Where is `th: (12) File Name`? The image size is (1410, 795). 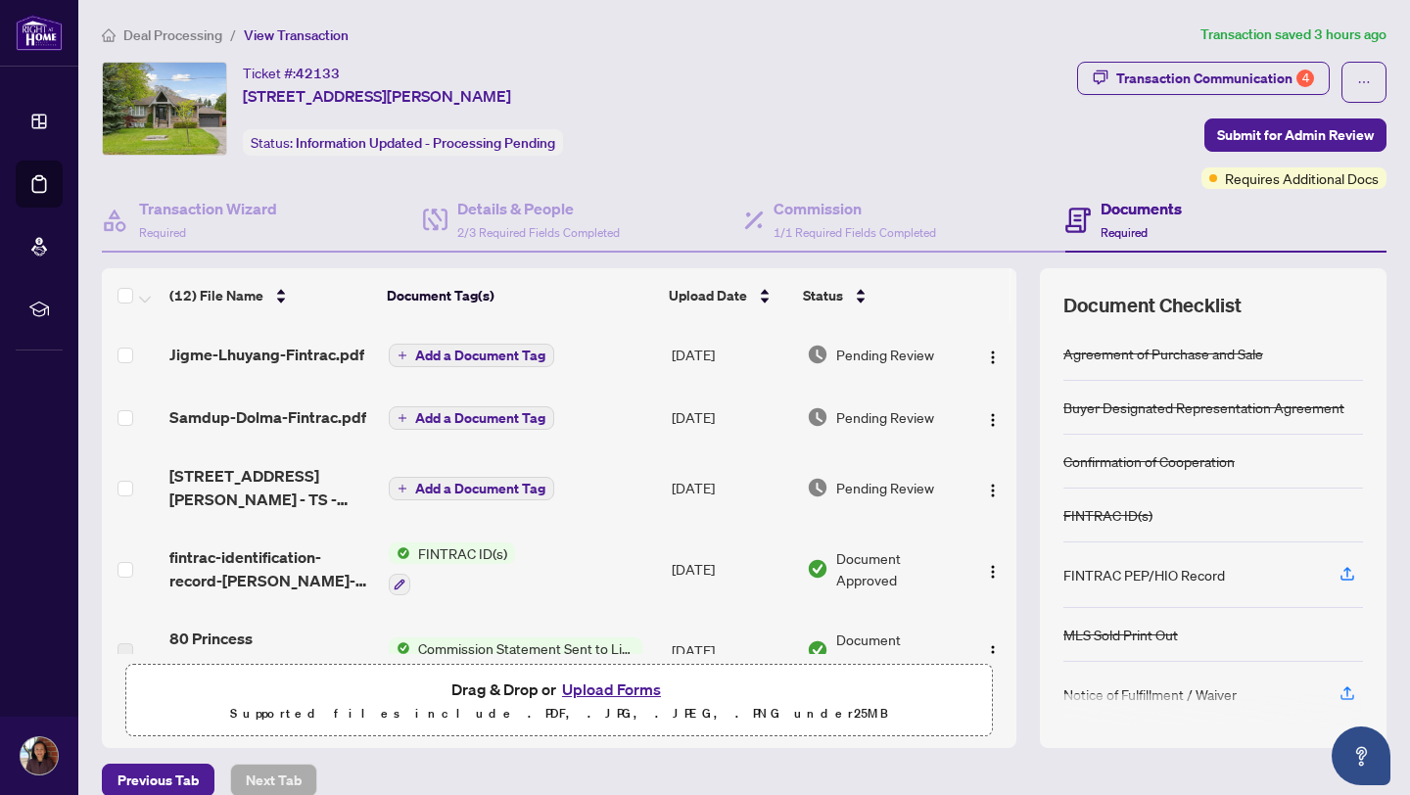 th: (12) File Name is located at coordinates (270, 296).